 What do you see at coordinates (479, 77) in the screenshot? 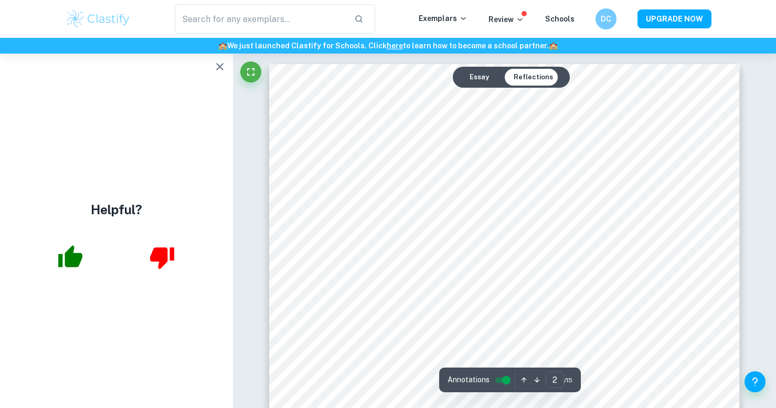
I see `button: Essay` at bounding box center [479, 77].